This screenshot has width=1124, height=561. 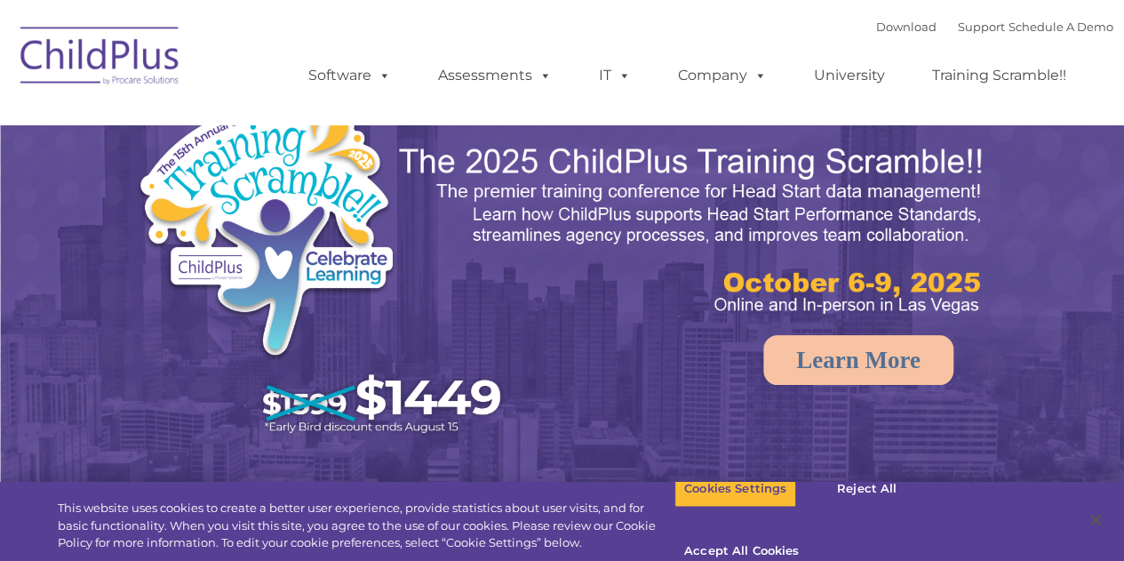 What do you see at coordinates (284, 196) in the screenshot?
I see `span: Phone number` at bounding box center [284, 196].